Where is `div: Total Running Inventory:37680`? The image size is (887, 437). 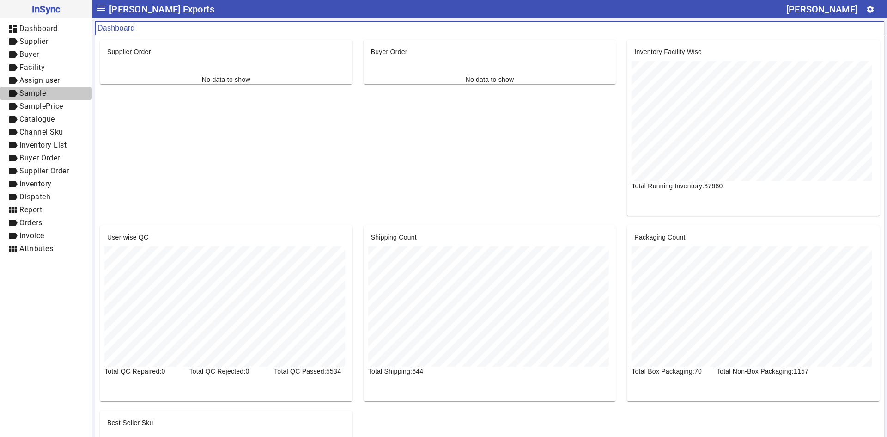 div: Total Running Inventory:37680 is located at coordinates (689, 186).